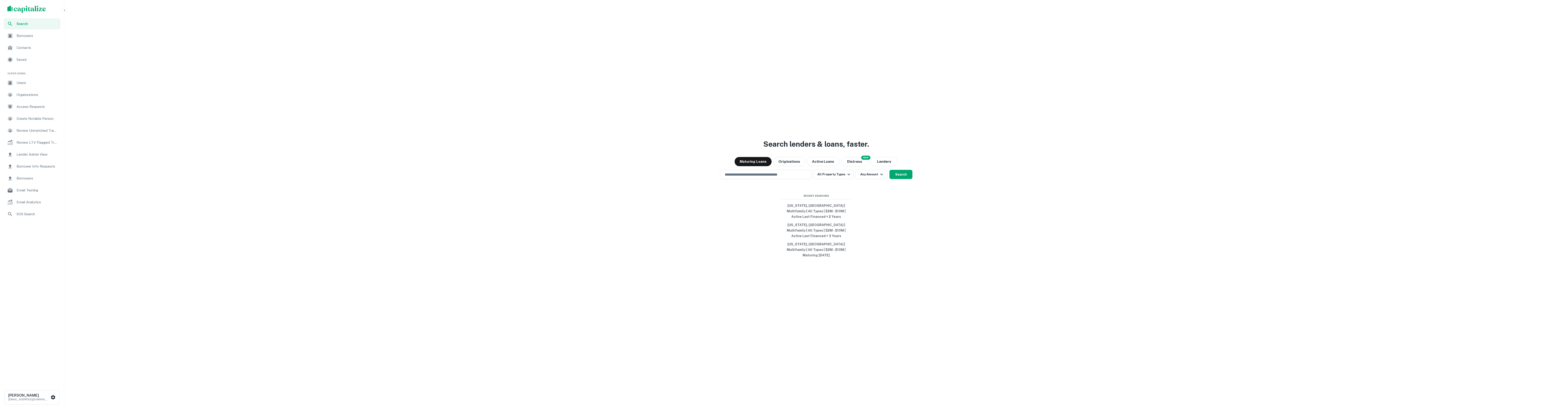  What do you see at coordinates (32, 60) in the screenshot?
I see `div: Saved` at bounding box center [32, 60].